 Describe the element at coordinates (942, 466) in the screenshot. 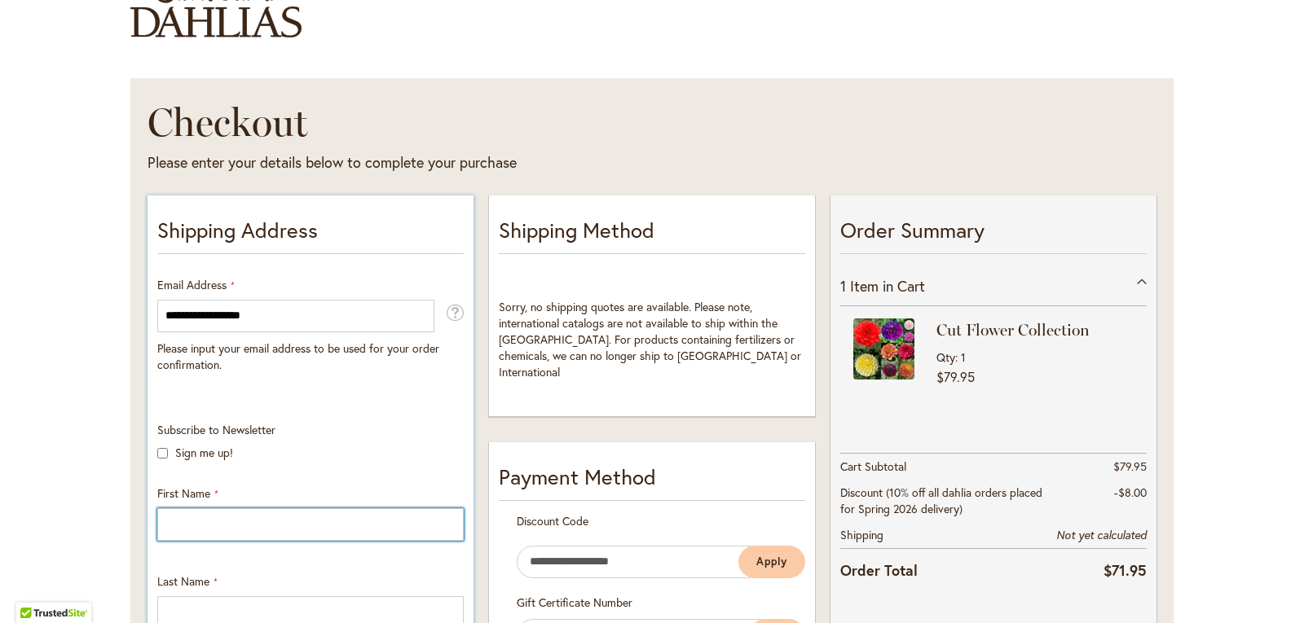

I see `th: Cart Subtotal` at that location.